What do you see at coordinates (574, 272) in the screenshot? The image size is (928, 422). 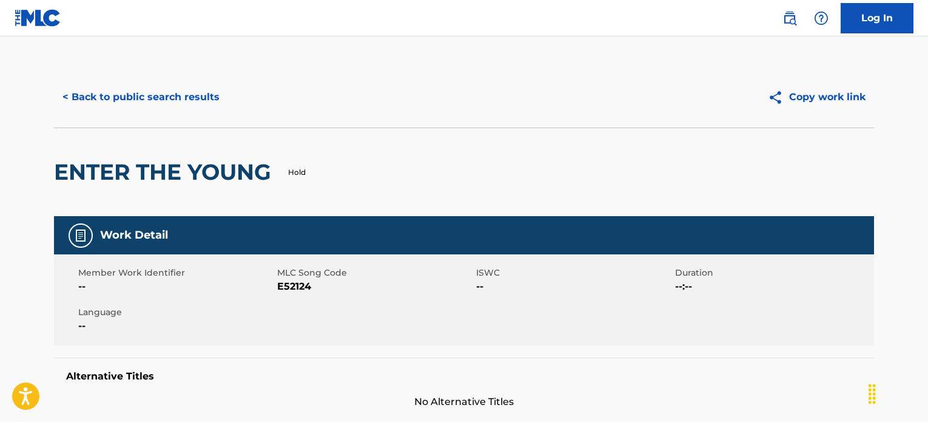 I see `span: ISWC` at bounding box center [574, 272].